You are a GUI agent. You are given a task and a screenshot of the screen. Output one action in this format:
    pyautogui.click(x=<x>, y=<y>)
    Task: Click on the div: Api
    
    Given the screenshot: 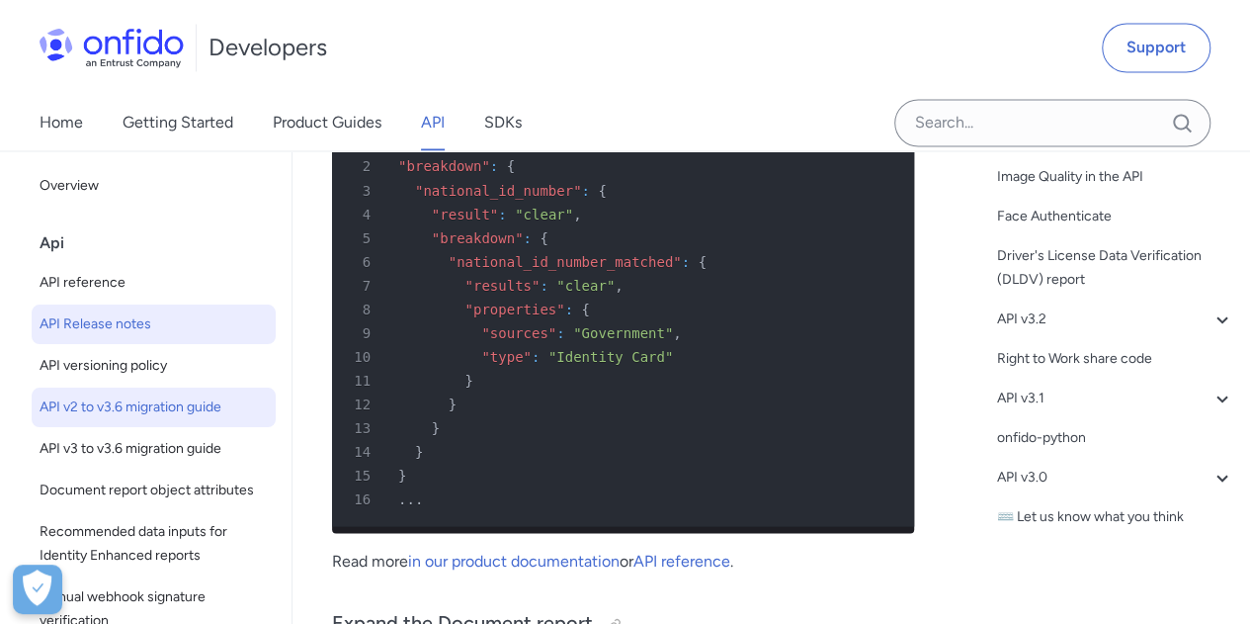 What is the action you would take?
    pyautogui.click(x=161, y=243)
    